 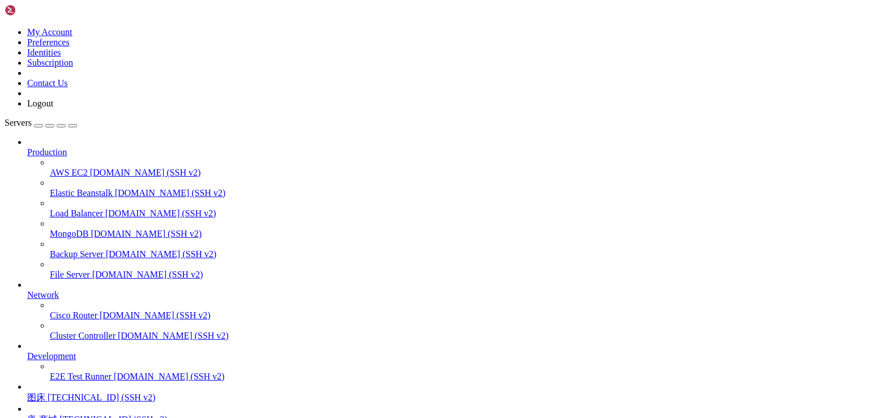 What do you see at coordinates (83, 336) in the screenshot?
I see `span: Cluster Controller` at bounding box center [83, 336].